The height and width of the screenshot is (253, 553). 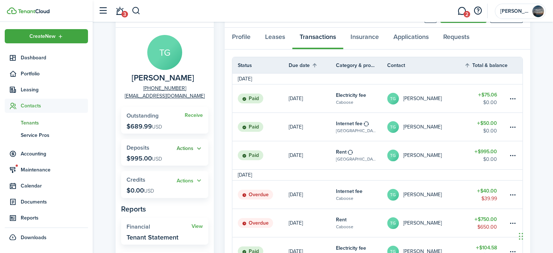 What do you see at coordinates (54, 57) in the screenshot?
I see `span: Dashboard` at bounding box center [54, 57].